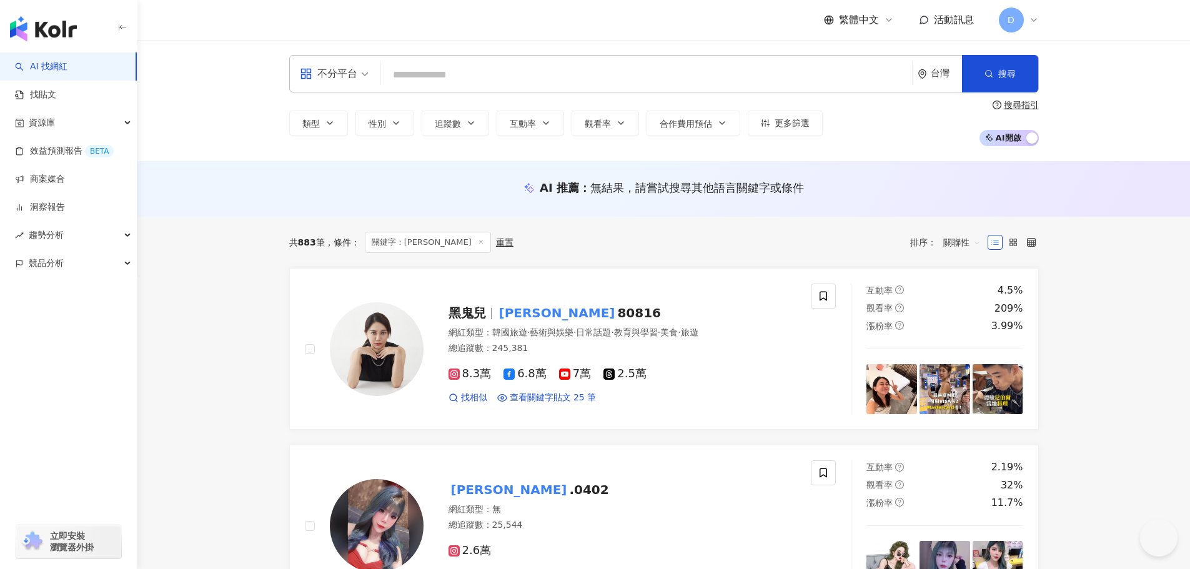 Image resolution: width=1190 pixels, height=569 pixels. Describe the element at coordinates (377, 124) in the screenshot. I see `span: 性別` at that location.